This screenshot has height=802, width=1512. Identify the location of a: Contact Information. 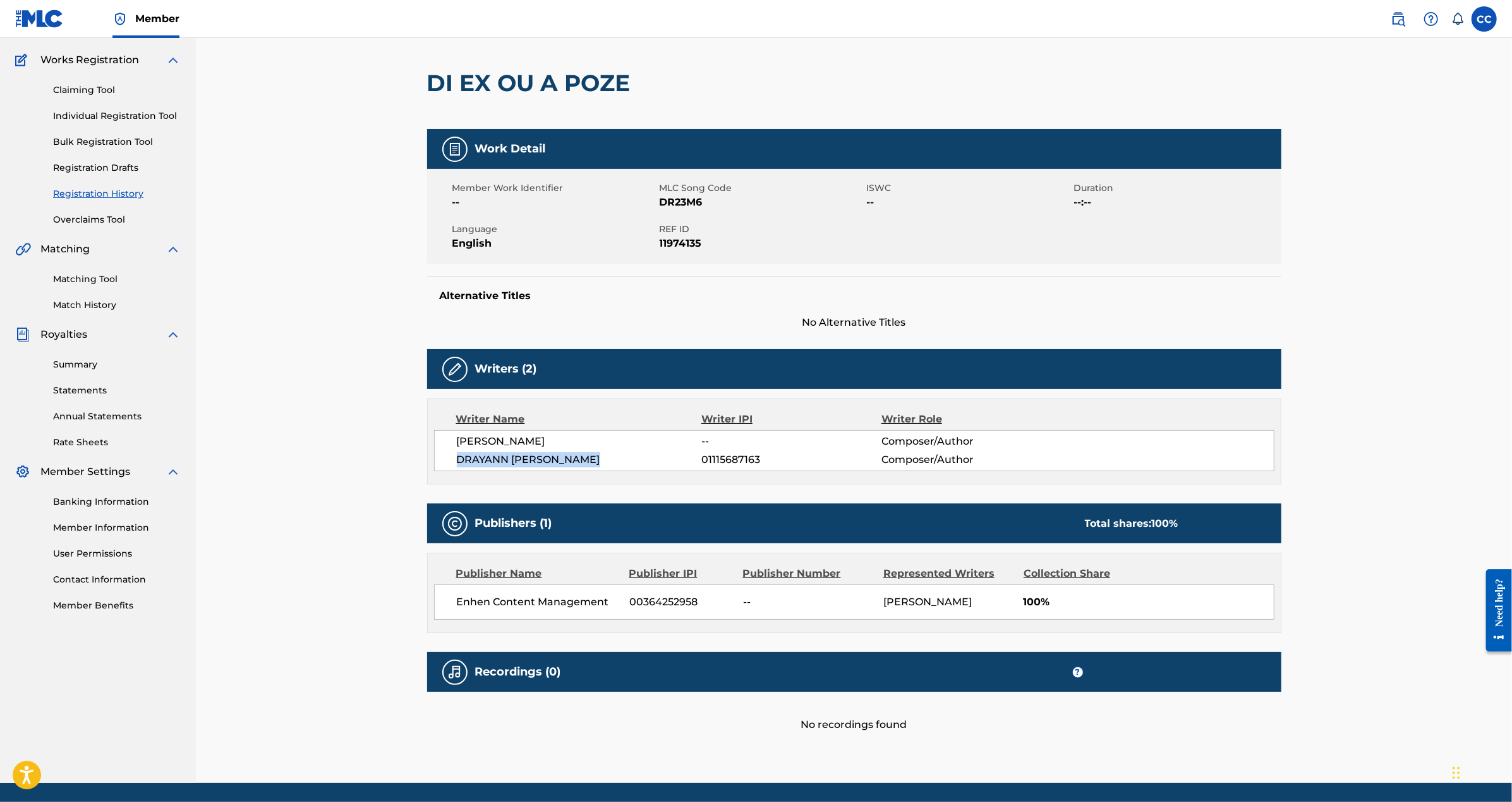
(117, 579).